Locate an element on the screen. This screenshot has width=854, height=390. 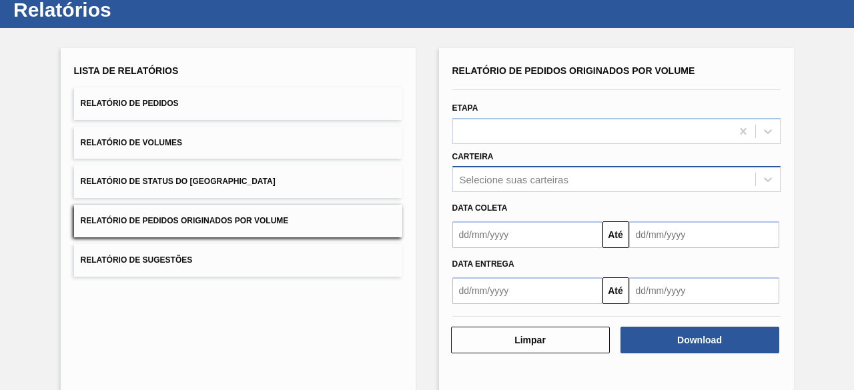
button: Download is located at coordinates (700, 340).